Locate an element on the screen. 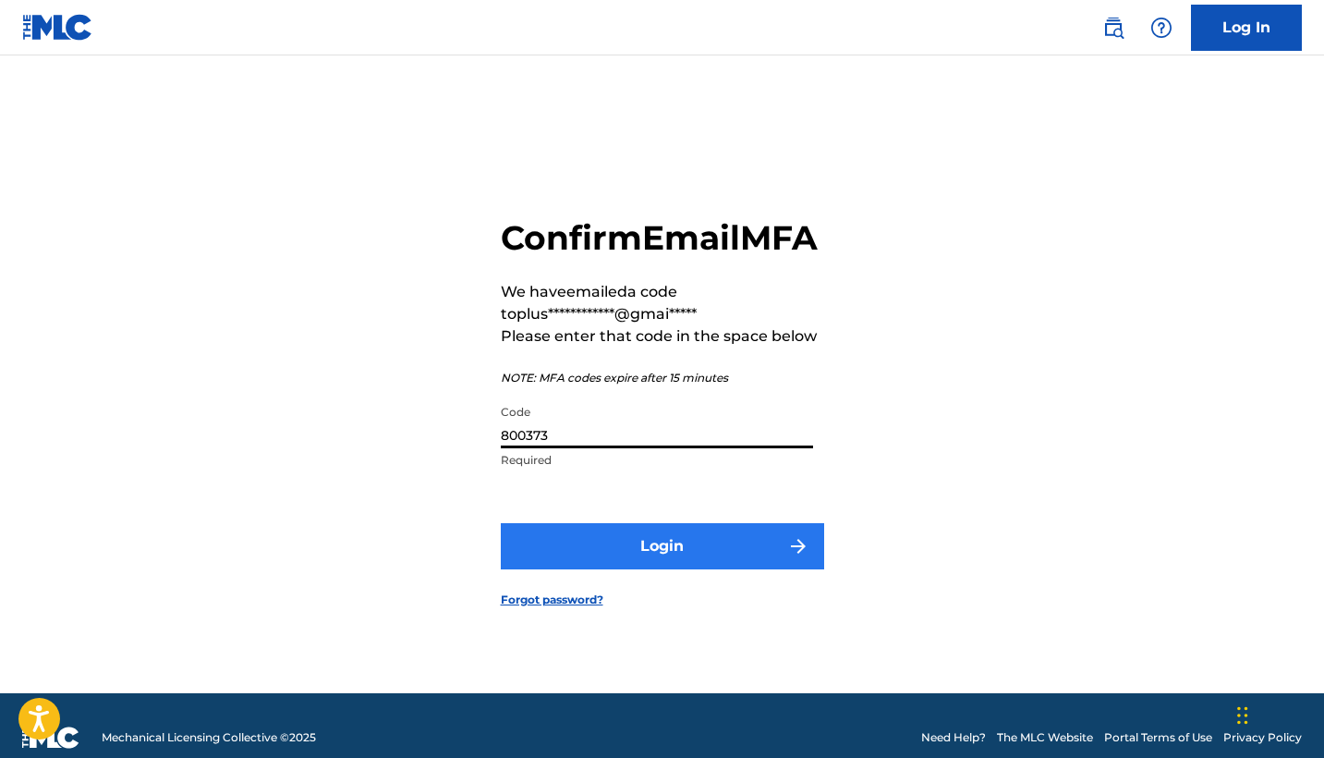 This screenshot has height=758, width=1324. div: Drag is located at coordinates (1243, 715).